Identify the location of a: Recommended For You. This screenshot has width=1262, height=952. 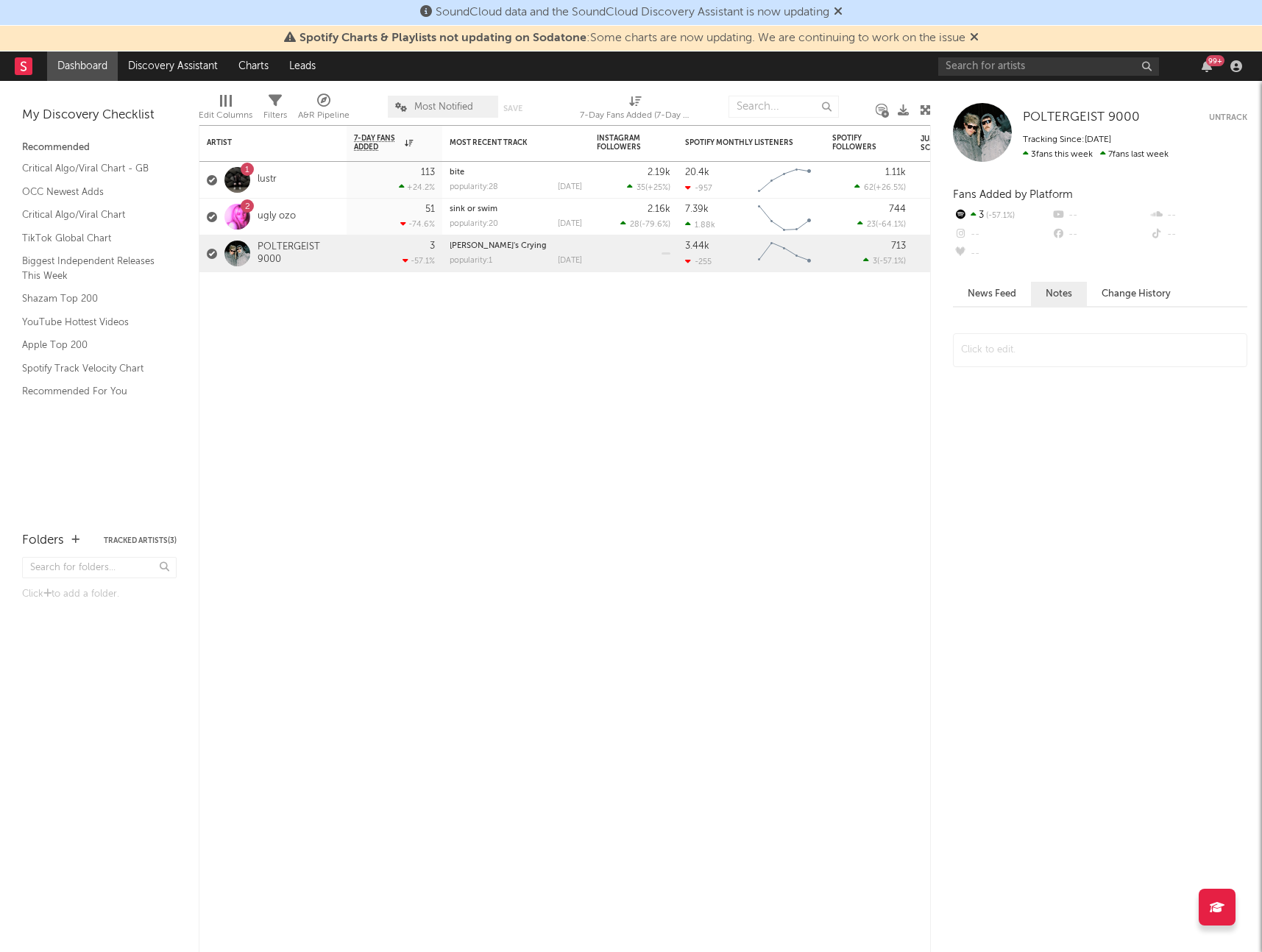
(92, 392).